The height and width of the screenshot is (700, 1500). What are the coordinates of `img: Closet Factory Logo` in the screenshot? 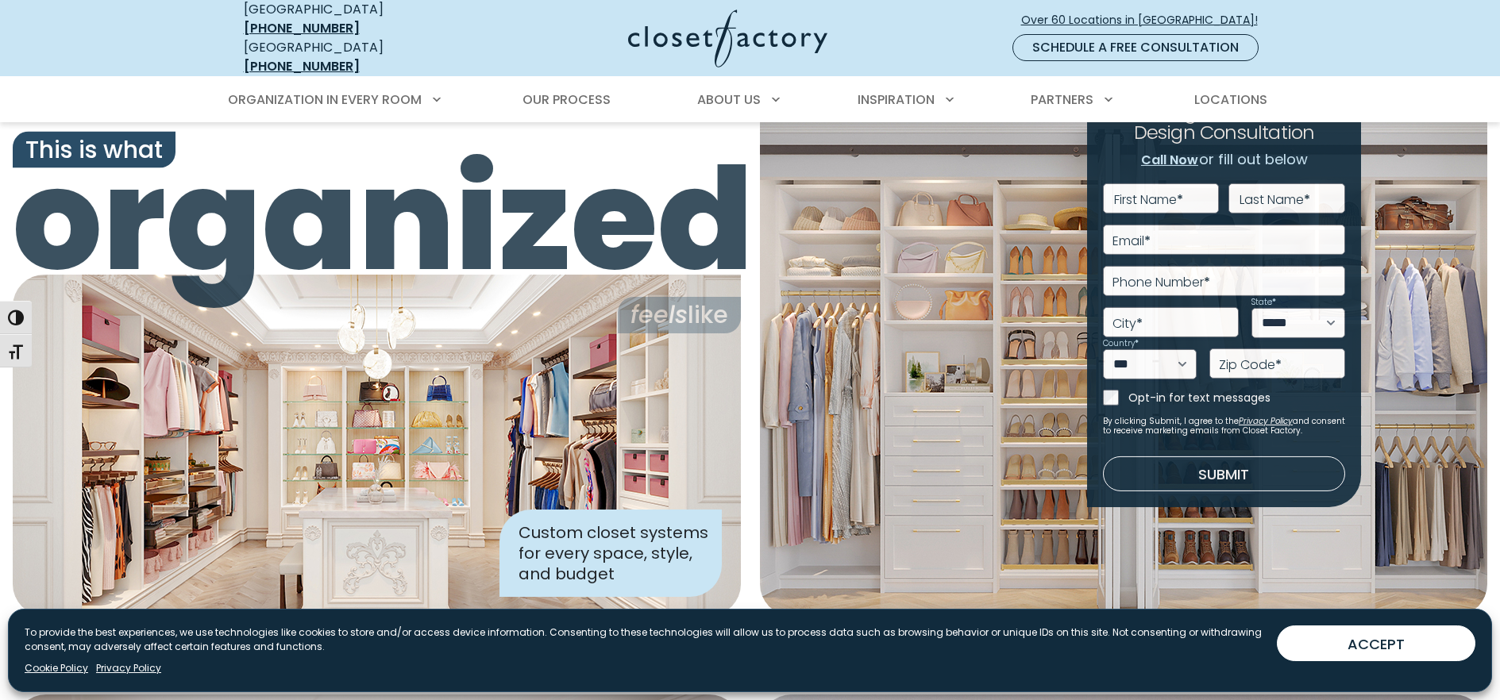 It's located at (727, 38).